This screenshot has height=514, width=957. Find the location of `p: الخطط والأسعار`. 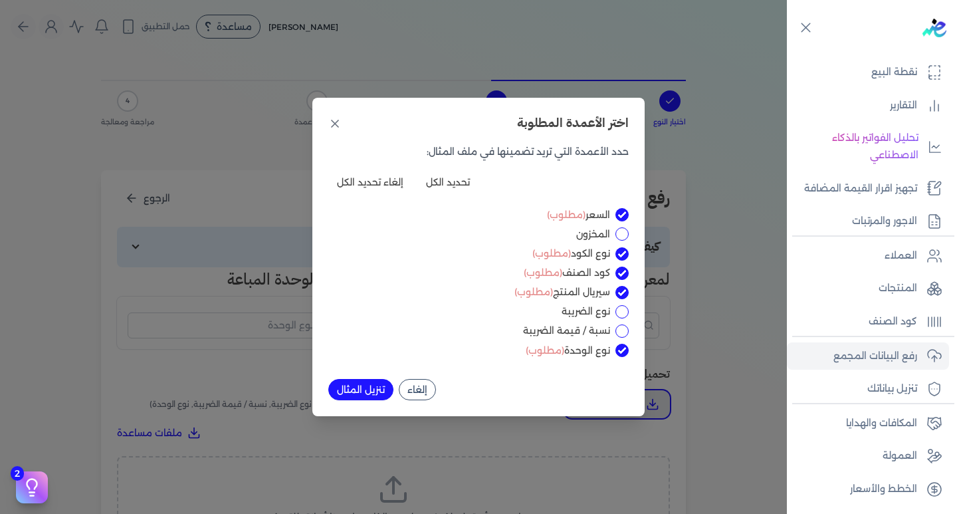

p: الخطط والأسعار is located at coordinates (883, 489).